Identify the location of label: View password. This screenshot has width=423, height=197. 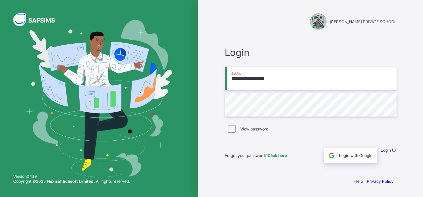
(254, 129).